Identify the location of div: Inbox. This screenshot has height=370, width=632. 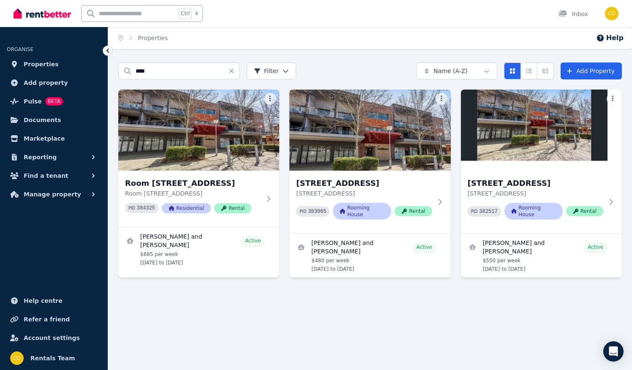
(573, 14).